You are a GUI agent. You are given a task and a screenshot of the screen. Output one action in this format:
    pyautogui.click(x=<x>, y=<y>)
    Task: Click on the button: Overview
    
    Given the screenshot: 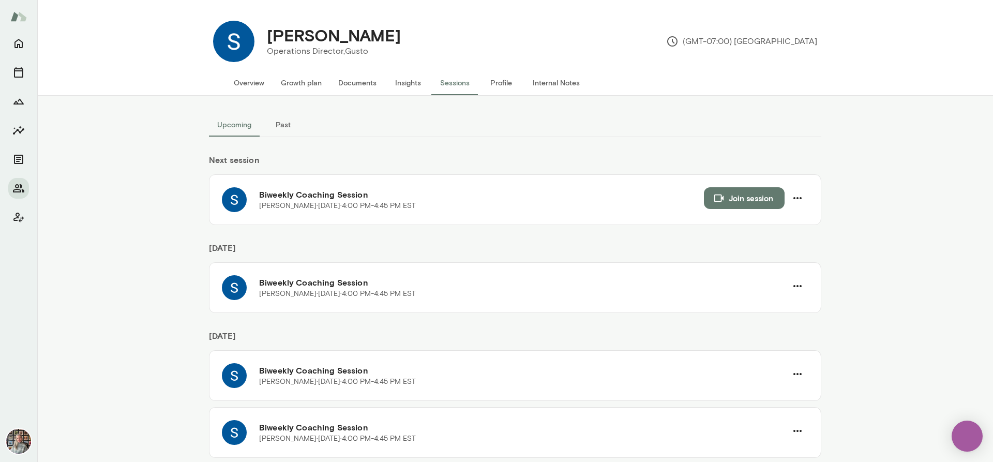 What is the action you would take?
    pyautogui.click(x=249, y=83)
    